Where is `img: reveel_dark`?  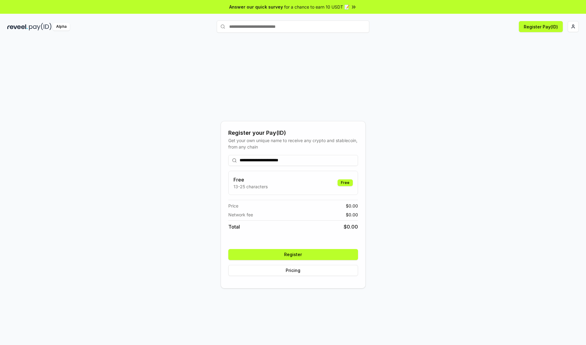 img: reveel_dark is located at coordinates (17, 27).